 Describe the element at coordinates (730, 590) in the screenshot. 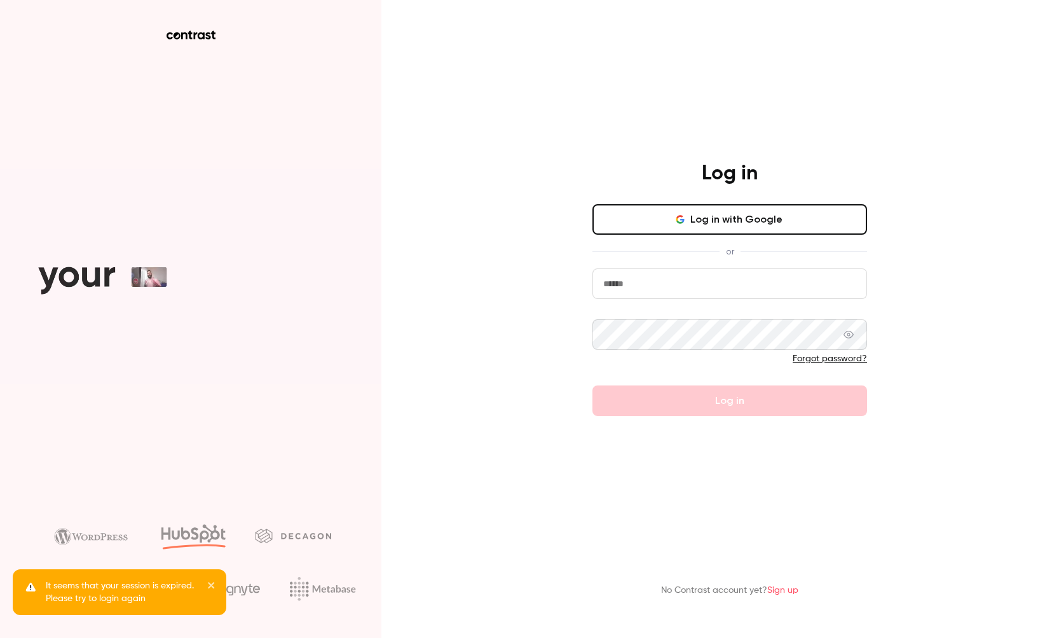

I see `p: No Contrast account yet?` at that location.